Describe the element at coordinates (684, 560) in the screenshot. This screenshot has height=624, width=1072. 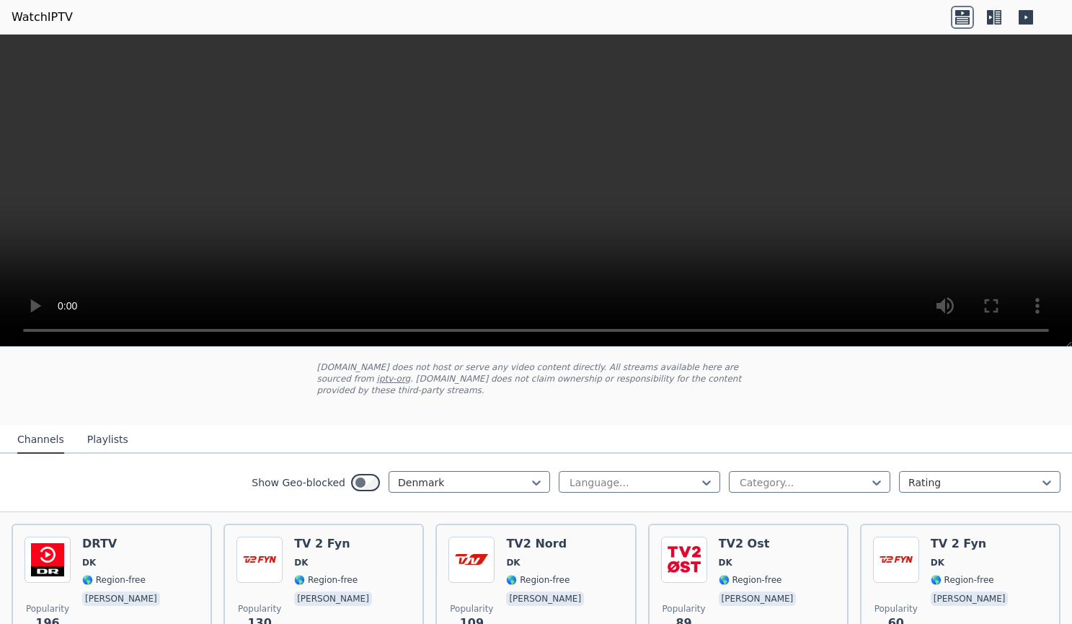
I see `img: TV2 Ost` at that location.